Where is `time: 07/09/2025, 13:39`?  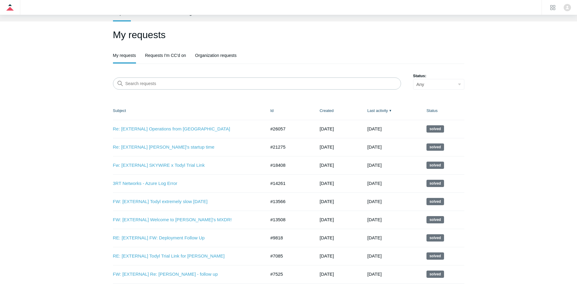
time: 07/09/2025, 13:39 is located at coordinates (327, 129).